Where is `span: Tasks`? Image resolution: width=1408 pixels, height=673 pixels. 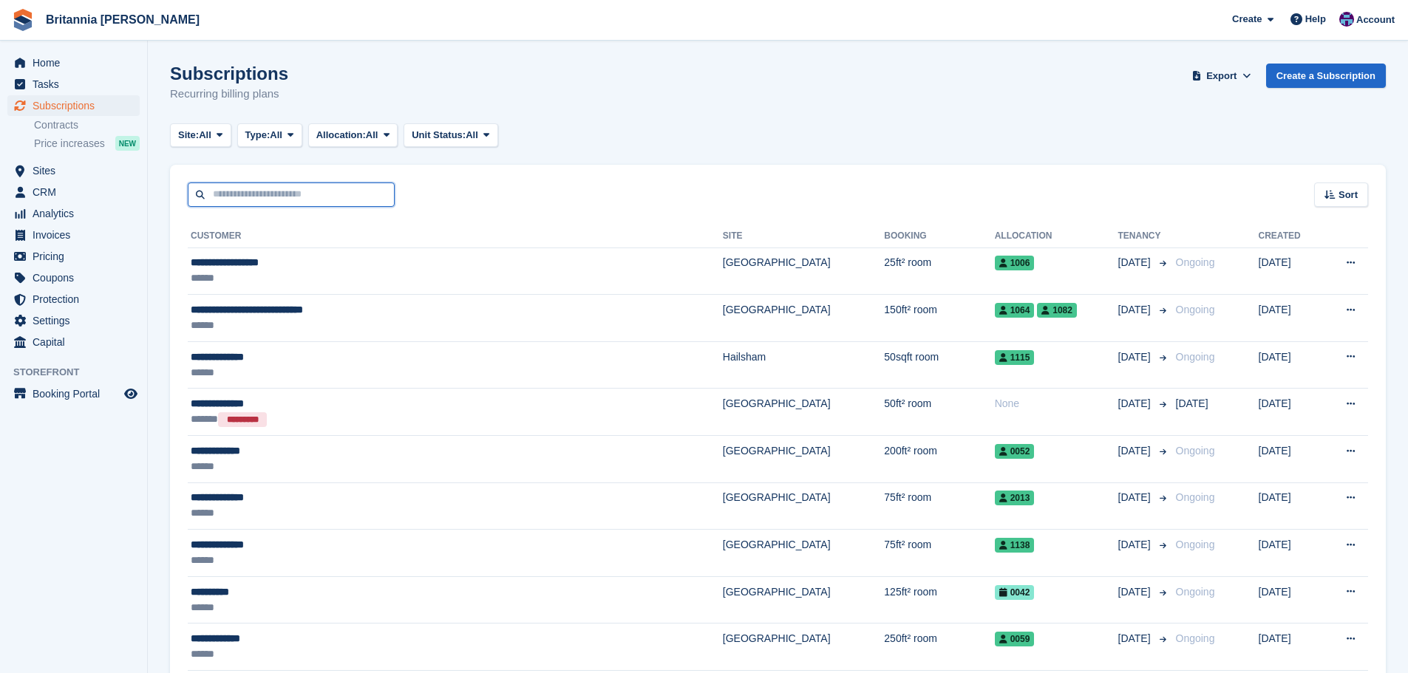 span: Tasks is located at coordinates (77, 84).